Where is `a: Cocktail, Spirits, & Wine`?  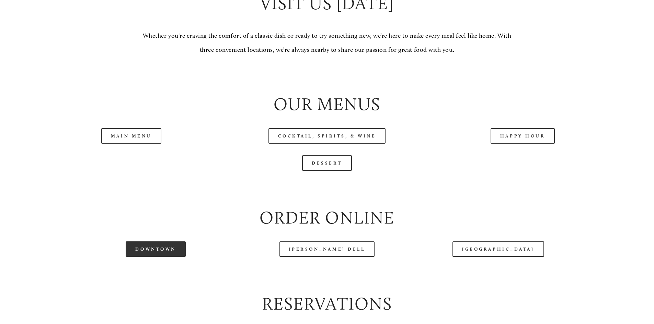 a: Cocktail, Spirits, & Wine is located at coordinates (327, 136).